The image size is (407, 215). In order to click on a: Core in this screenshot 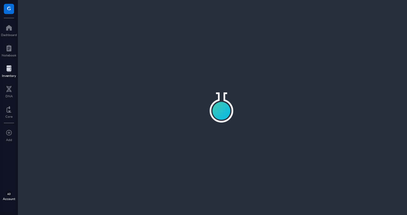, I will do `click(9, 112)`.